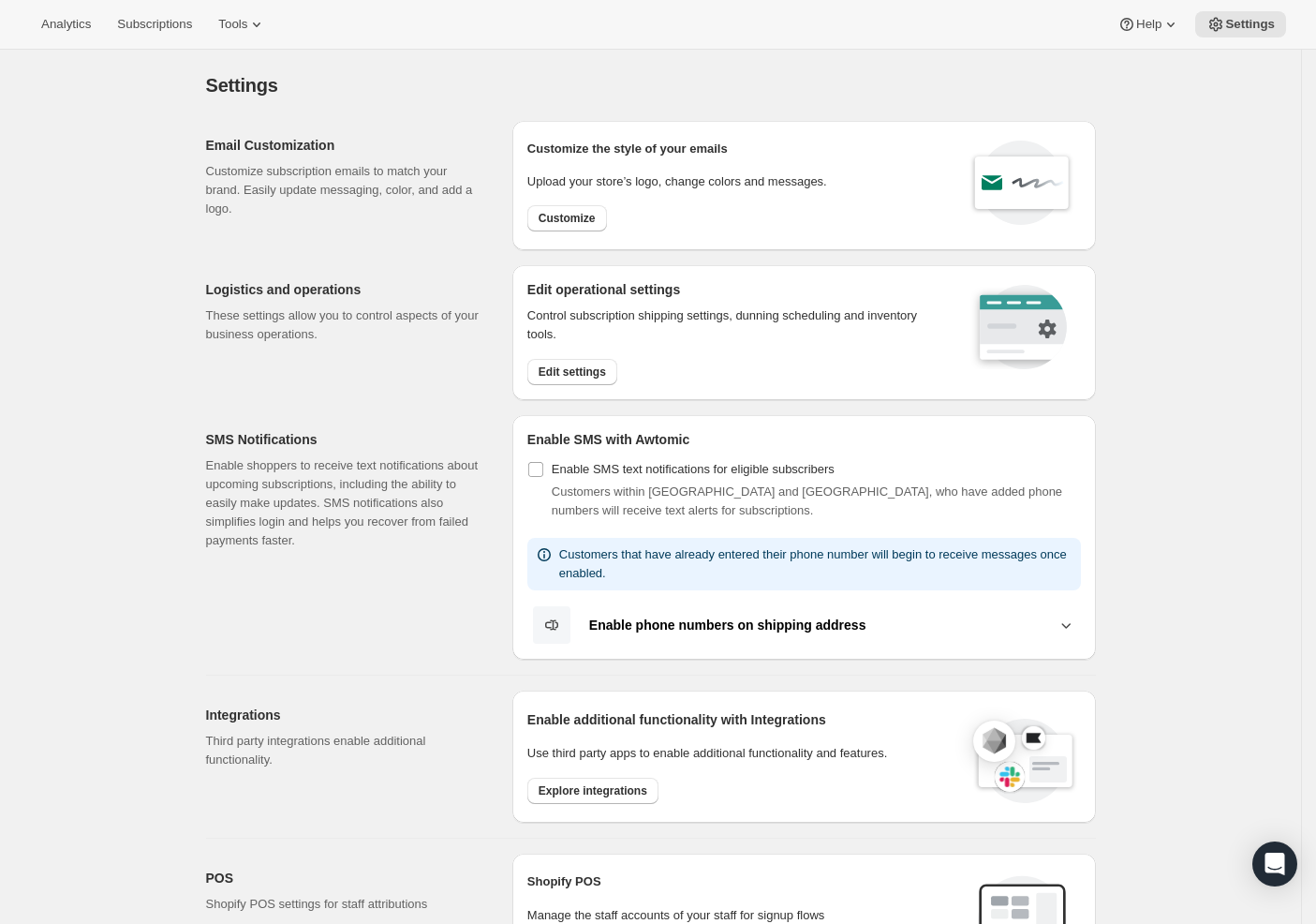 This screenshot has width=1316, height=924. Describe the element at coordinates (232, 24) in the screenshot. I see `span: Tools` at that location.